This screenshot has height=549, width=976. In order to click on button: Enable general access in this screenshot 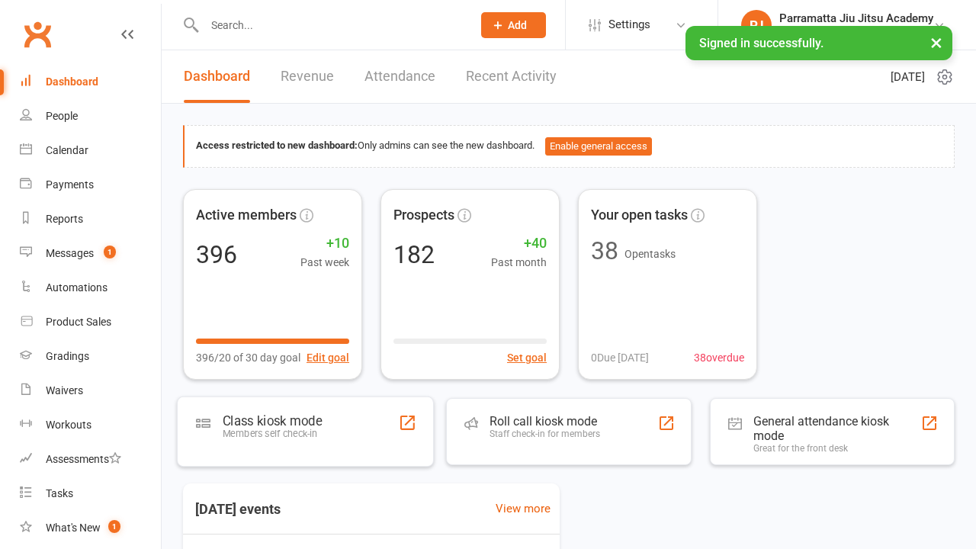, I will do `click(599, 146)`.